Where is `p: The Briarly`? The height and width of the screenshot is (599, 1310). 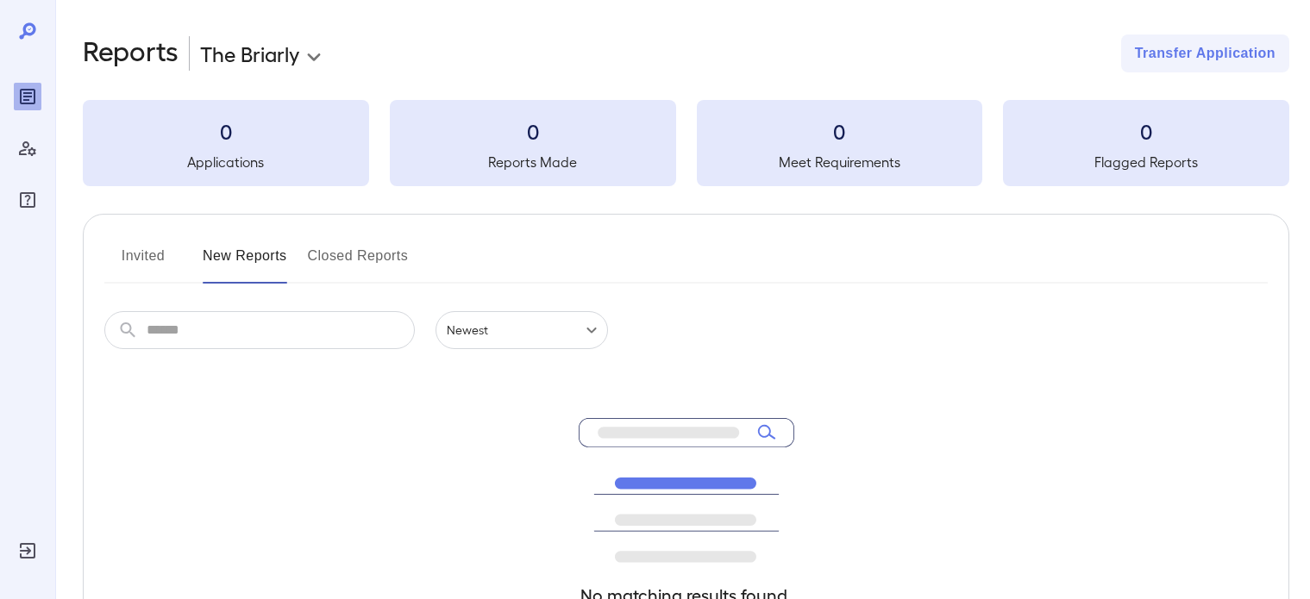
p: The Briarly is located at coordinates (249, 53).